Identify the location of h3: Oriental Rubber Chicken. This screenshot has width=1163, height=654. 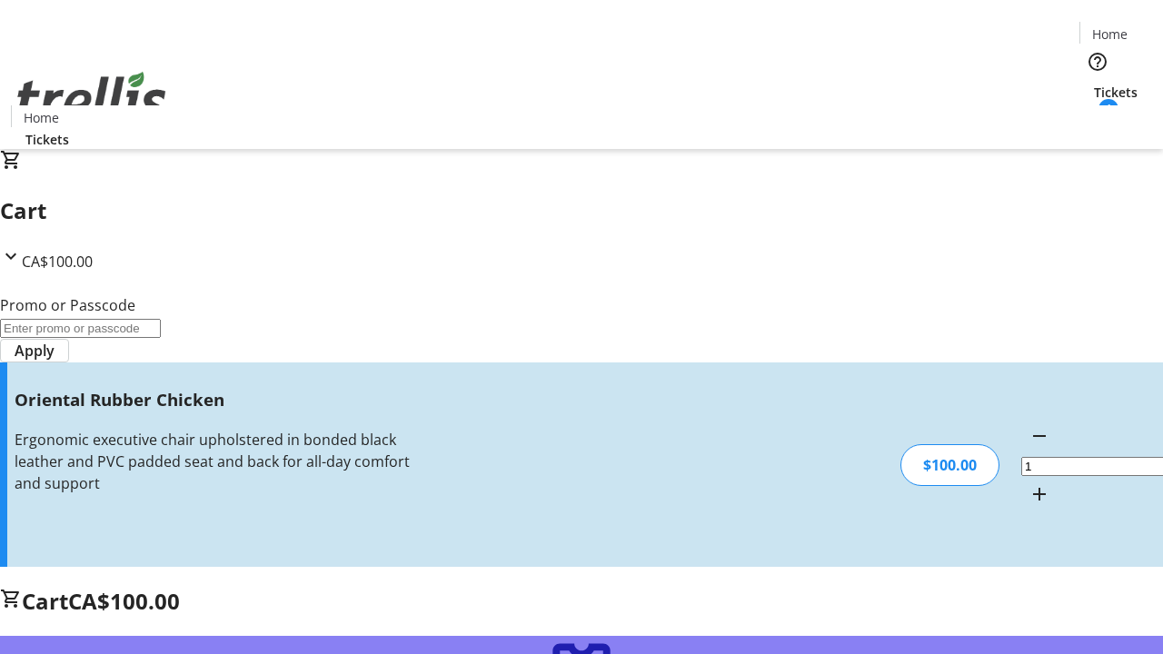
(213, 400).